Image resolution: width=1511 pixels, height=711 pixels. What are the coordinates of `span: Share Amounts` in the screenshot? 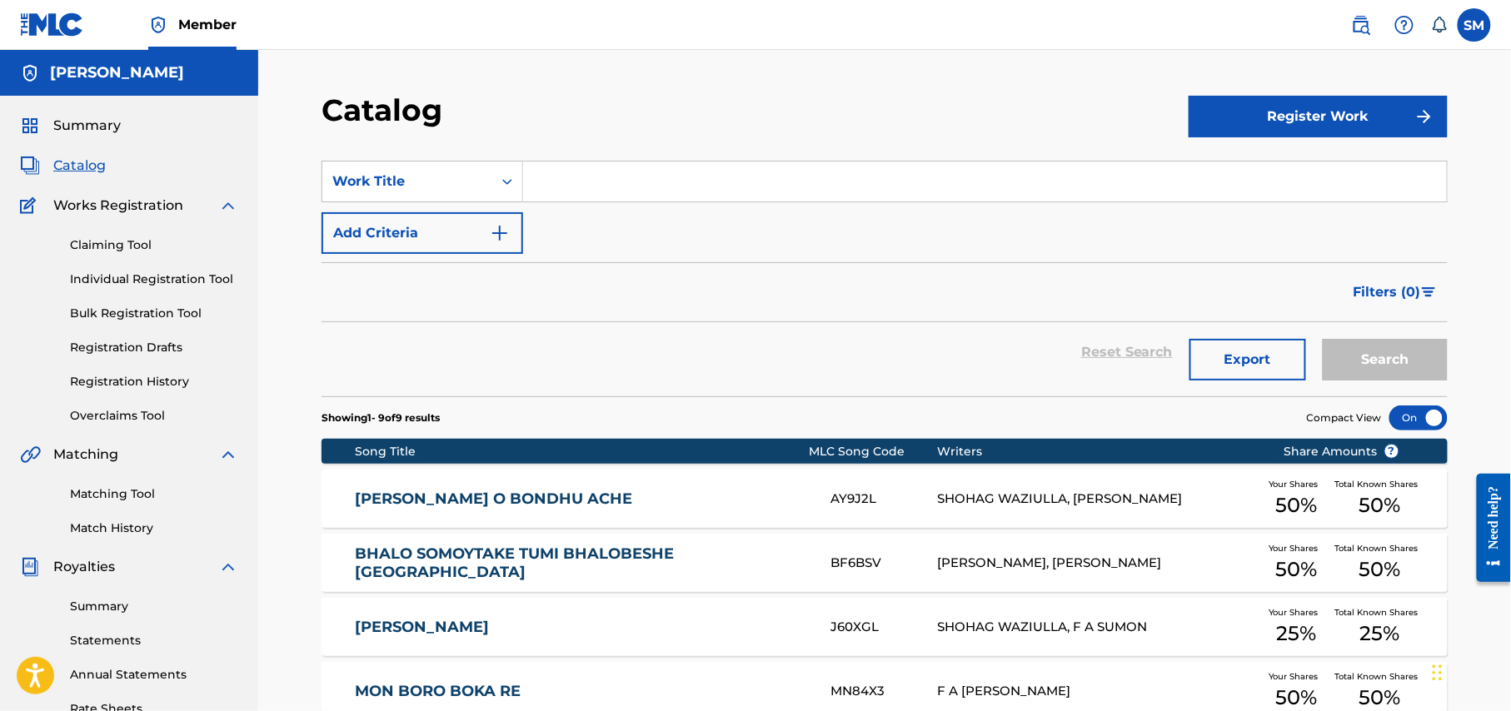 It's located at (1342, 451).